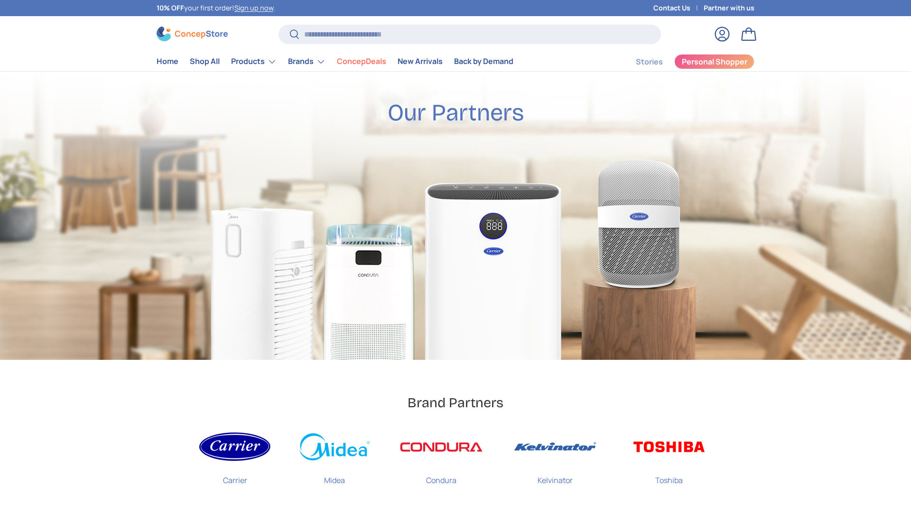 Image resolution: width=911 pixels, height=512 pixels. What do you see at coordinates (649, 62) in the screenshot?
I see `a: Stories` at bounding box center [649, 62].